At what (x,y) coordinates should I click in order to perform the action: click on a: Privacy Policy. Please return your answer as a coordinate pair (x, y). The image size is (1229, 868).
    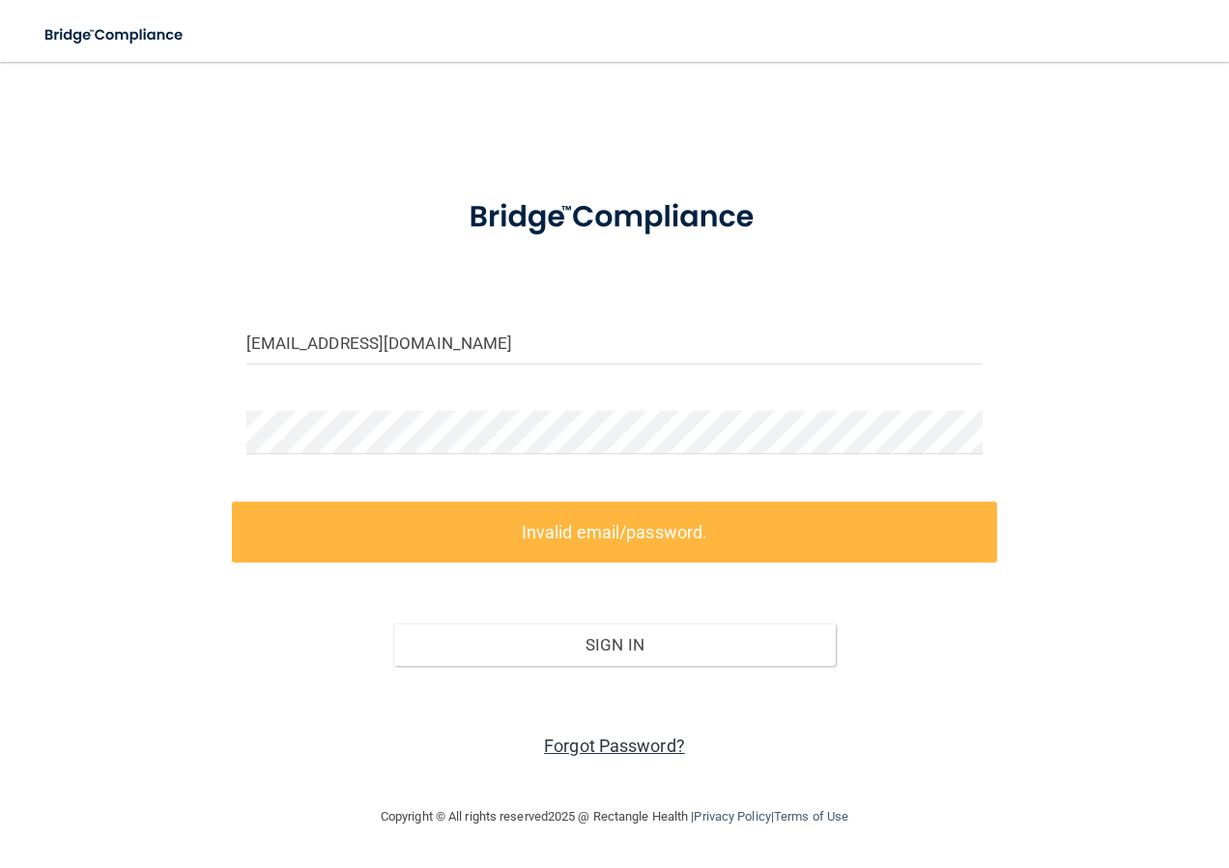
    Looking at the image, I should click on (731, 815).